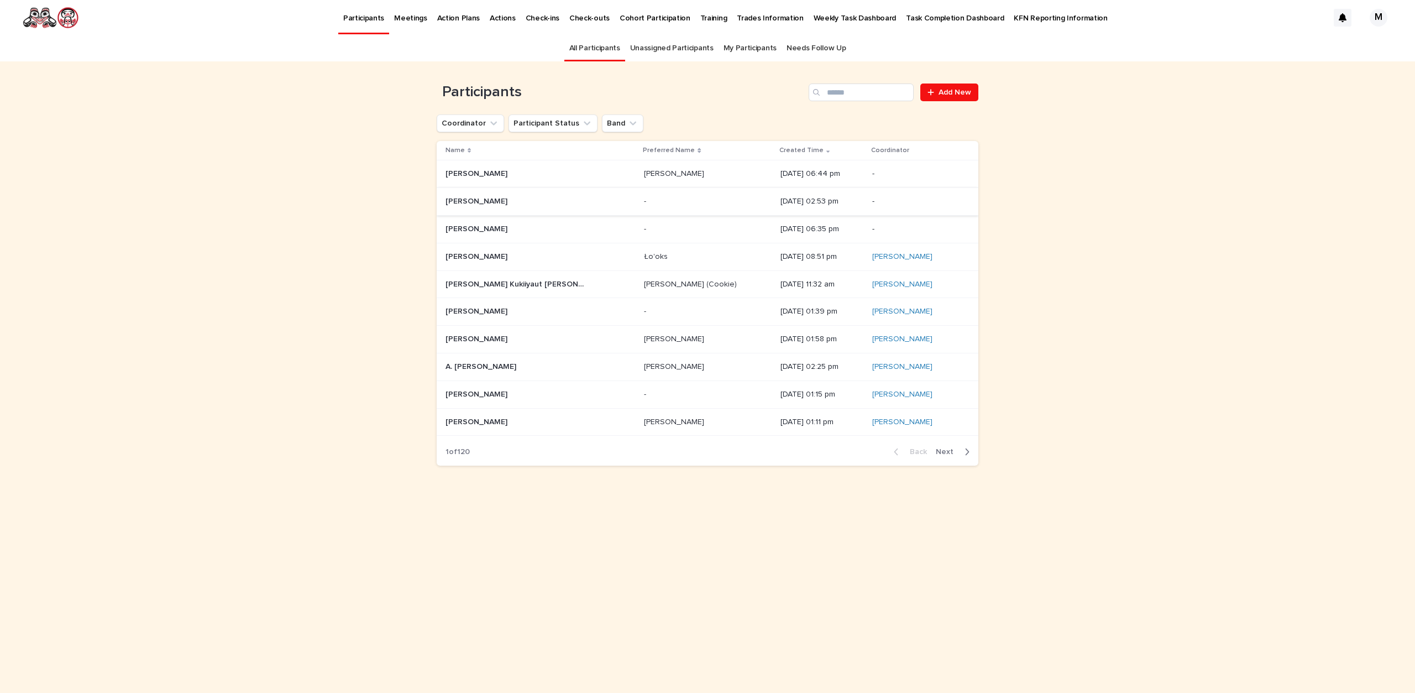 The height and width of the screenshot is (693, 1415). What do you see at coordinates (595, 48) in the screenshot?
I see `a: All Participants` at bounding box center [595, 48].